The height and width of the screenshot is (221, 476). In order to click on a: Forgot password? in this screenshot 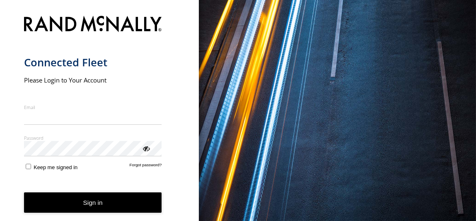, I will do `click(146, 166)`.